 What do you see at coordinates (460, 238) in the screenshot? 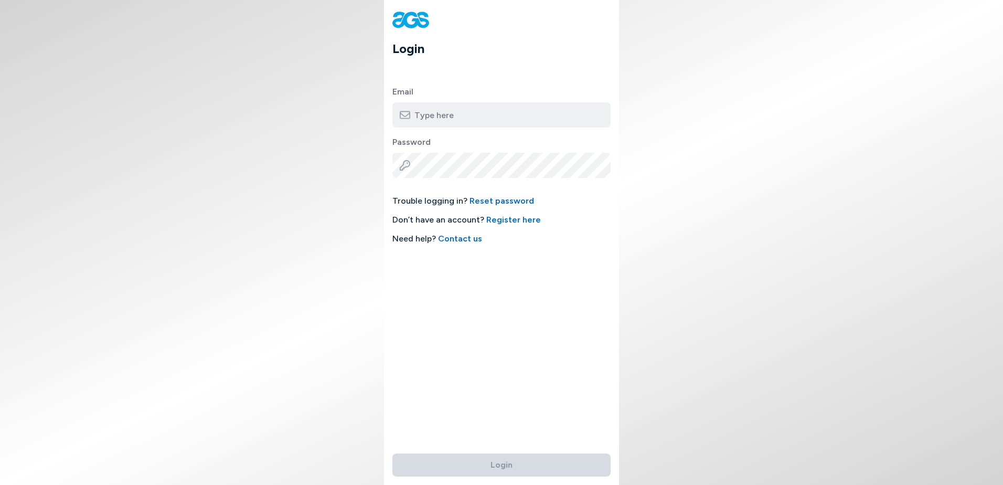
I see `a: Contact us` at bounding box center [460, 238].